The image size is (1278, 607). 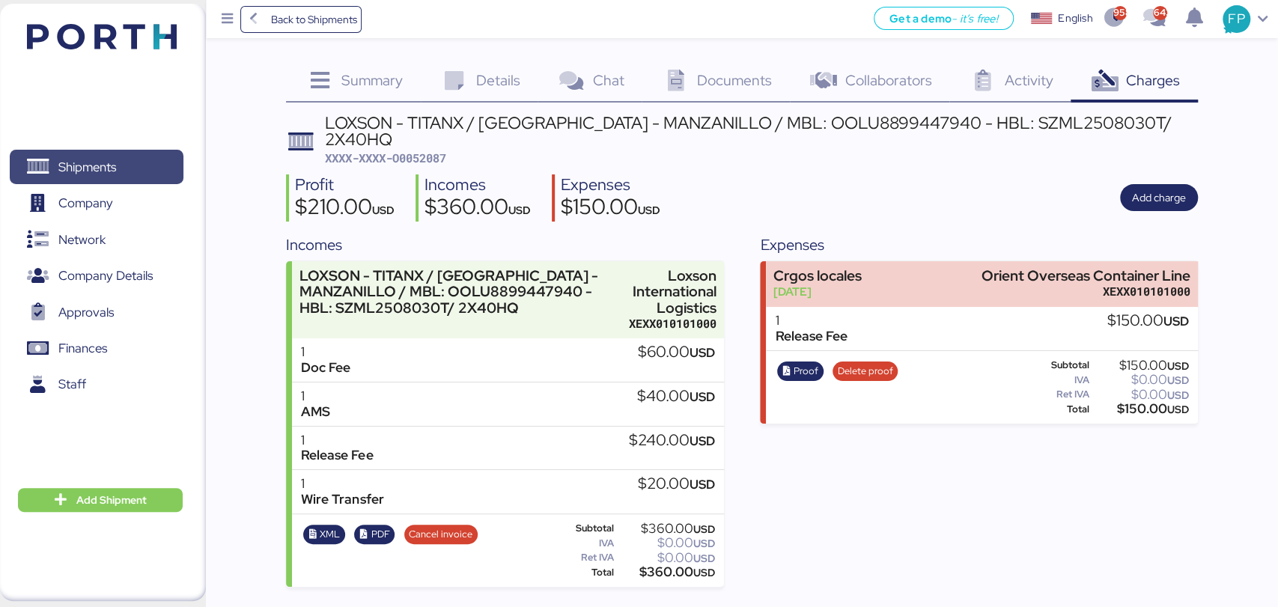 I want to click on span: Company Details, so click(x=106, y=275).